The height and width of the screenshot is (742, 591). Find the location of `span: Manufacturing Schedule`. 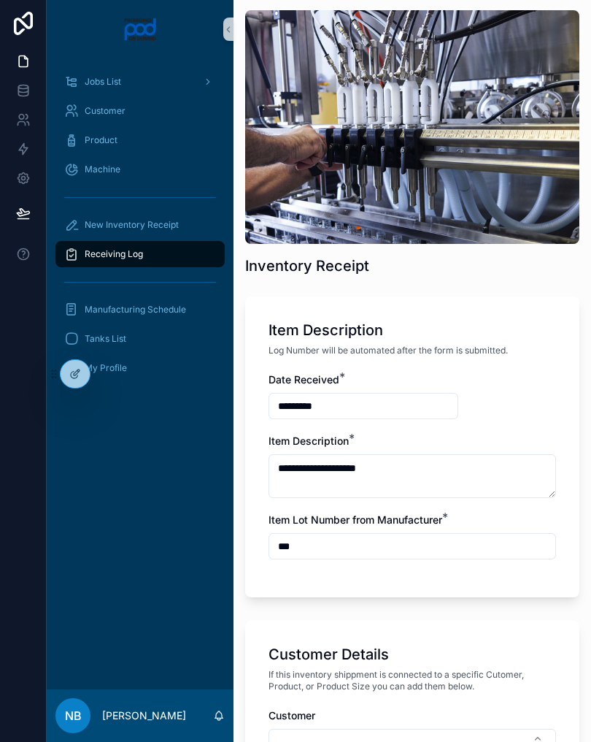

span: Manufacturing Schedule is located at coordinates (135, 310).